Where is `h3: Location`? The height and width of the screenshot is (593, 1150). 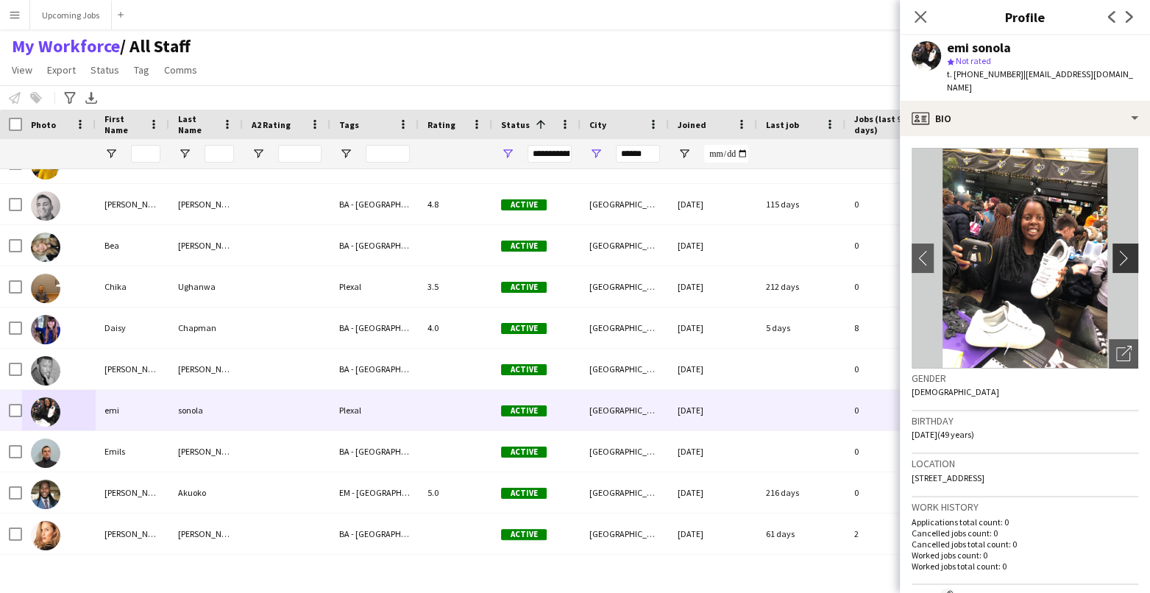
h3: Location is located at coordinates (1025, 464).